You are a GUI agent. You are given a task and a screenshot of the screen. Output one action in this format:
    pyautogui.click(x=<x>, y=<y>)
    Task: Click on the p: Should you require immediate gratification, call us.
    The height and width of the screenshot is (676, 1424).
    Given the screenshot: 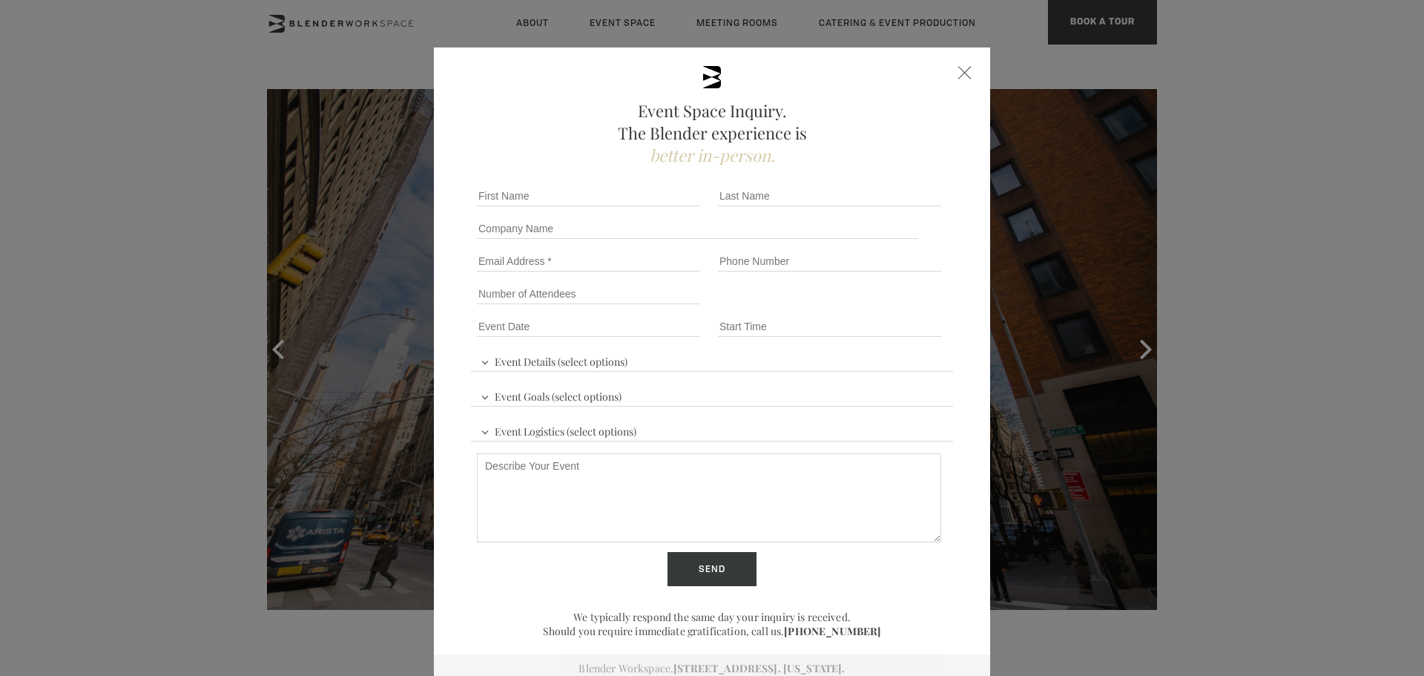 What is the action you would take?
    pyautogui.click(x=712, y=631)
    